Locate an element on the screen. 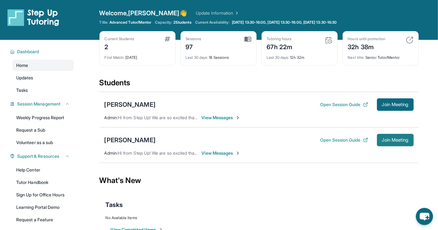 The width and height of the screenshot is (438, 230). button: Dashboard is located at coordinates (42, 52).